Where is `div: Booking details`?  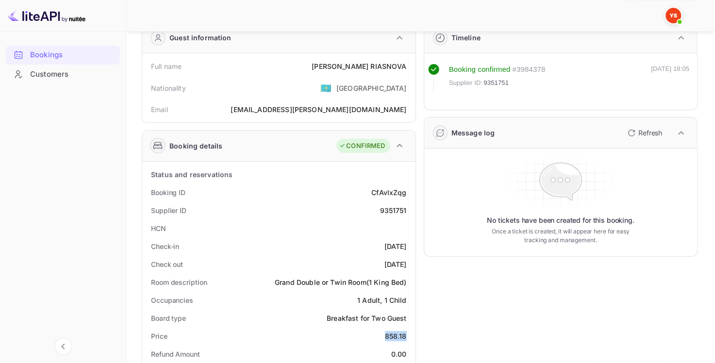
div: Booking details is located at coordinates (196, 146).